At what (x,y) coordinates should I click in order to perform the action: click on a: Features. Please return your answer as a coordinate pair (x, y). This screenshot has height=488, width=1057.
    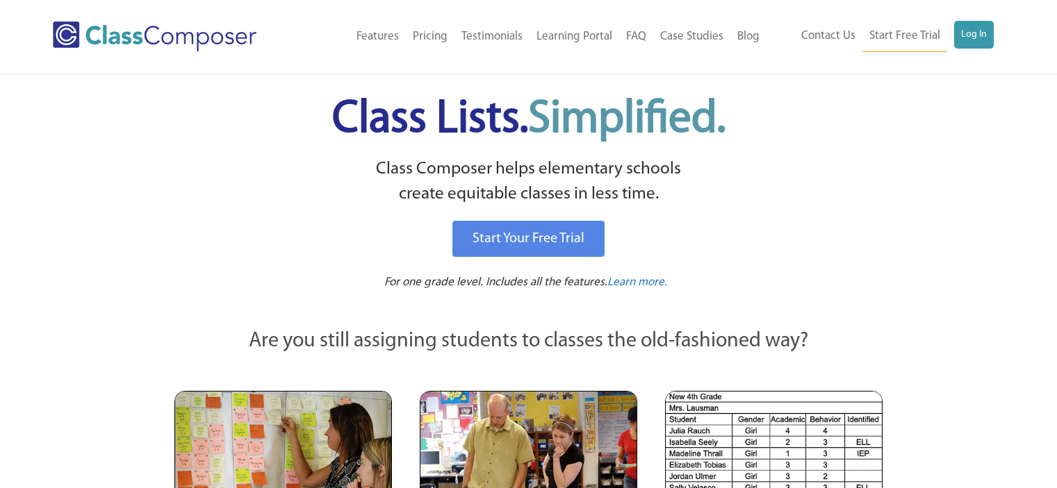
    Looking at the image, I should click on (377, 37).